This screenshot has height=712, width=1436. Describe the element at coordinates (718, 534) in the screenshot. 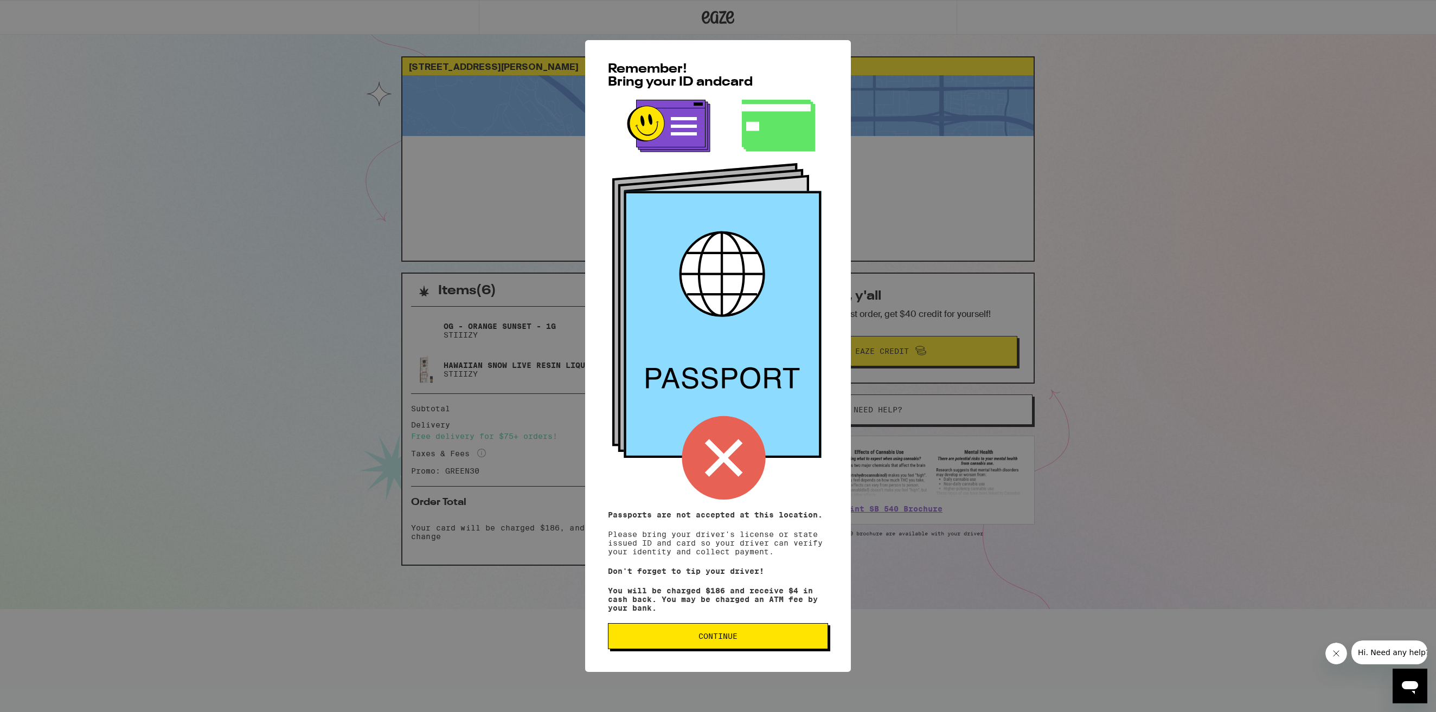

I see `p: Please bring your driver's license or state issued ID and card so your driver can verify your ide...` at that location.